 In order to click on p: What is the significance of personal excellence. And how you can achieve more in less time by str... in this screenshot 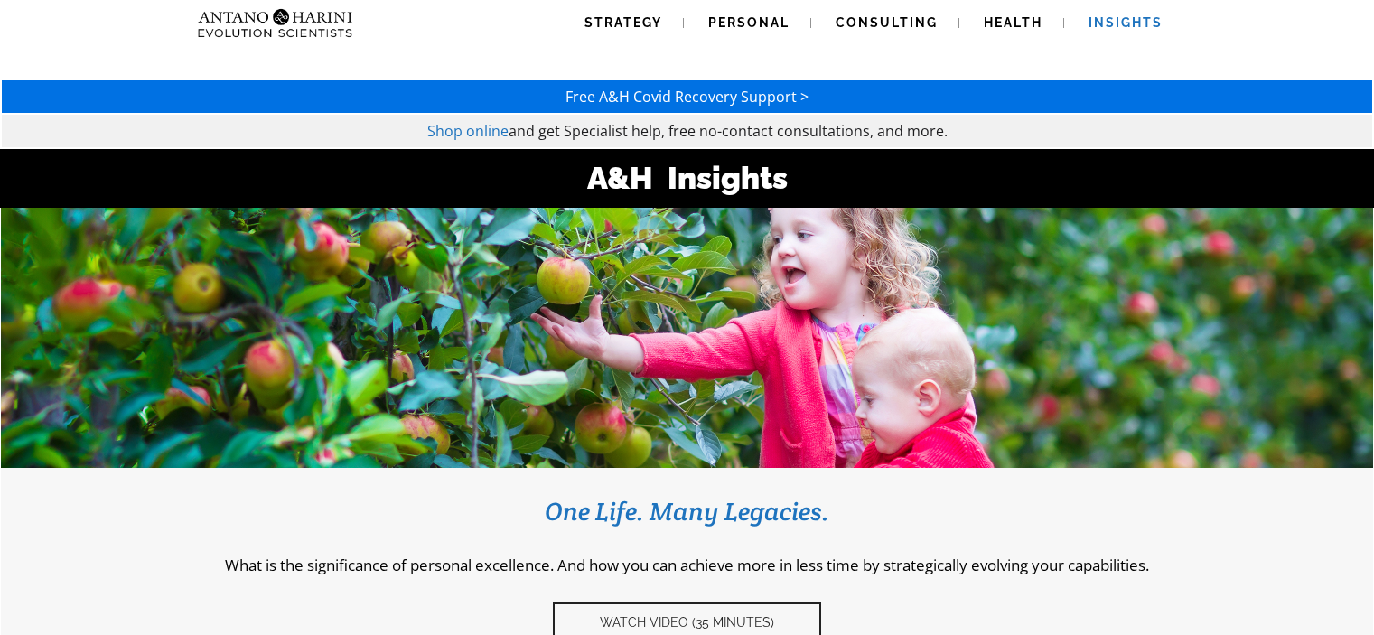, I will do `click(687, 565)`.